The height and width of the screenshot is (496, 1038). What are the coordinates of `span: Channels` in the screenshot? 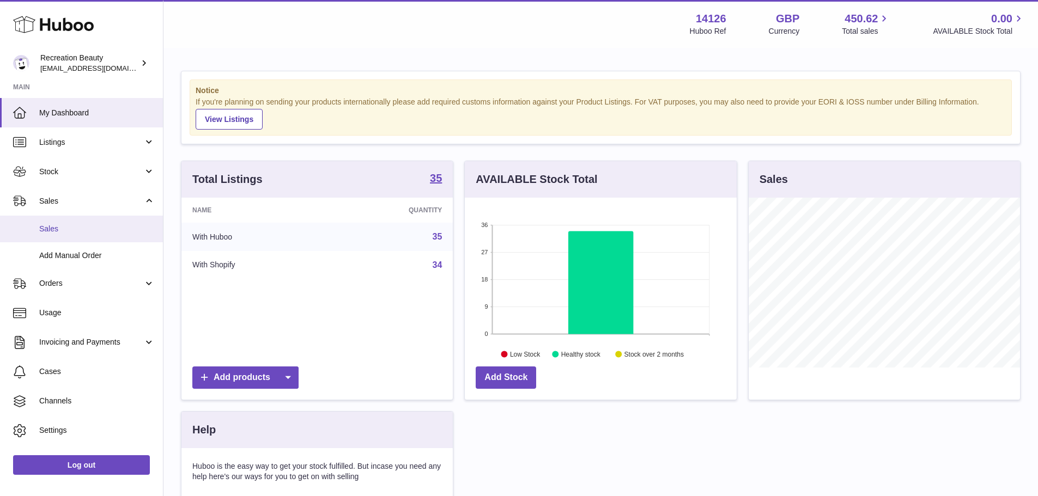 It's located at (97, 401).